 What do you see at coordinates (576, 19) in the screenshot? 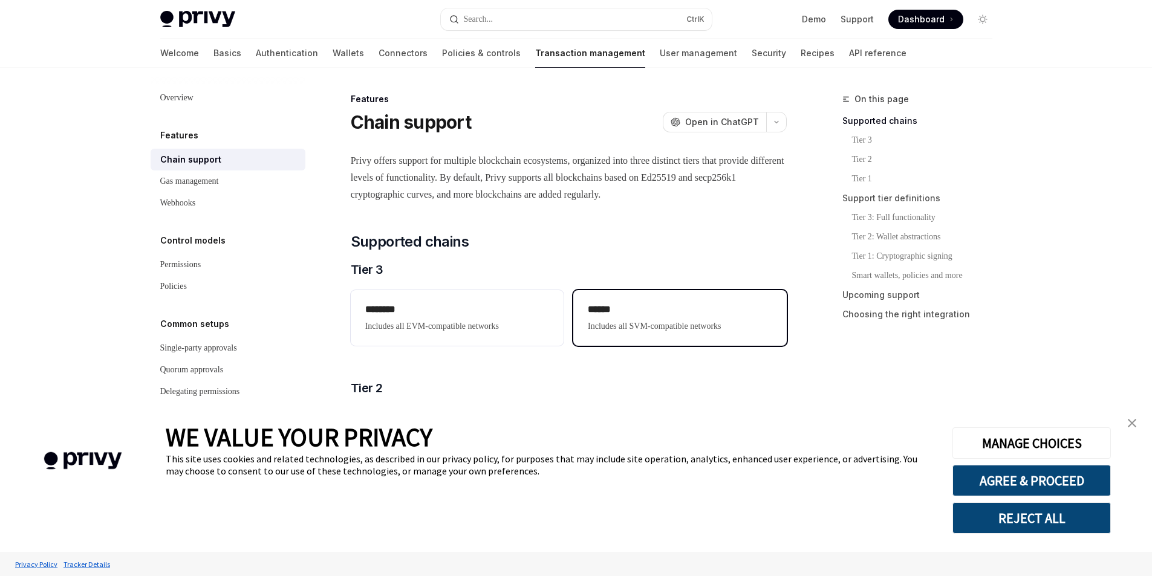
I see `button: Search...CtrlK` at bounding box center [576, 19].